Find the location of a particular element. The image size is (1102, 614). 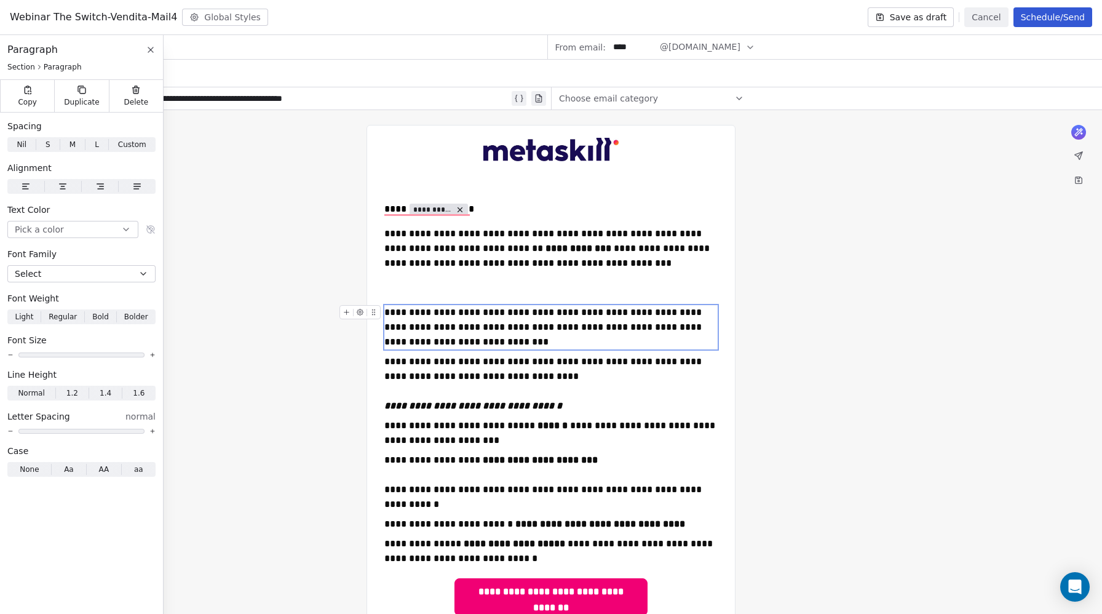

button: Pick a color is located at coordinates (73, 229).